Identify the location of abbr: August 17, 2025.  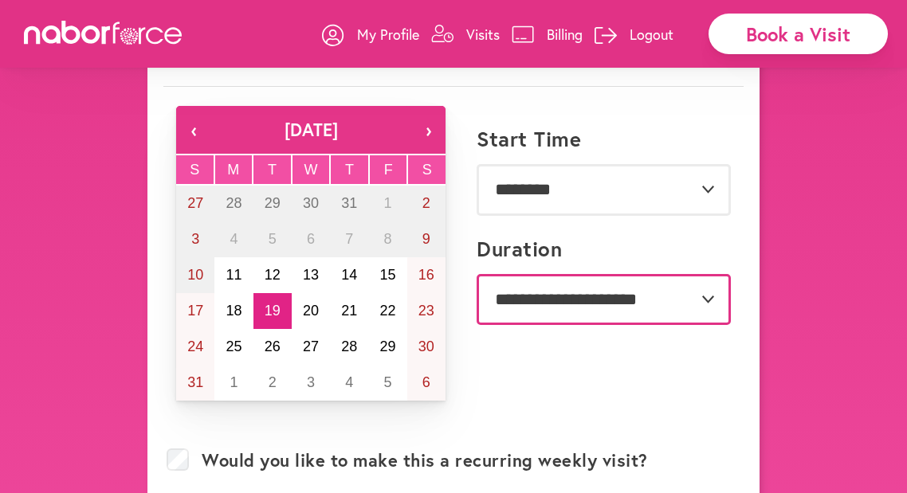
(195, 311).